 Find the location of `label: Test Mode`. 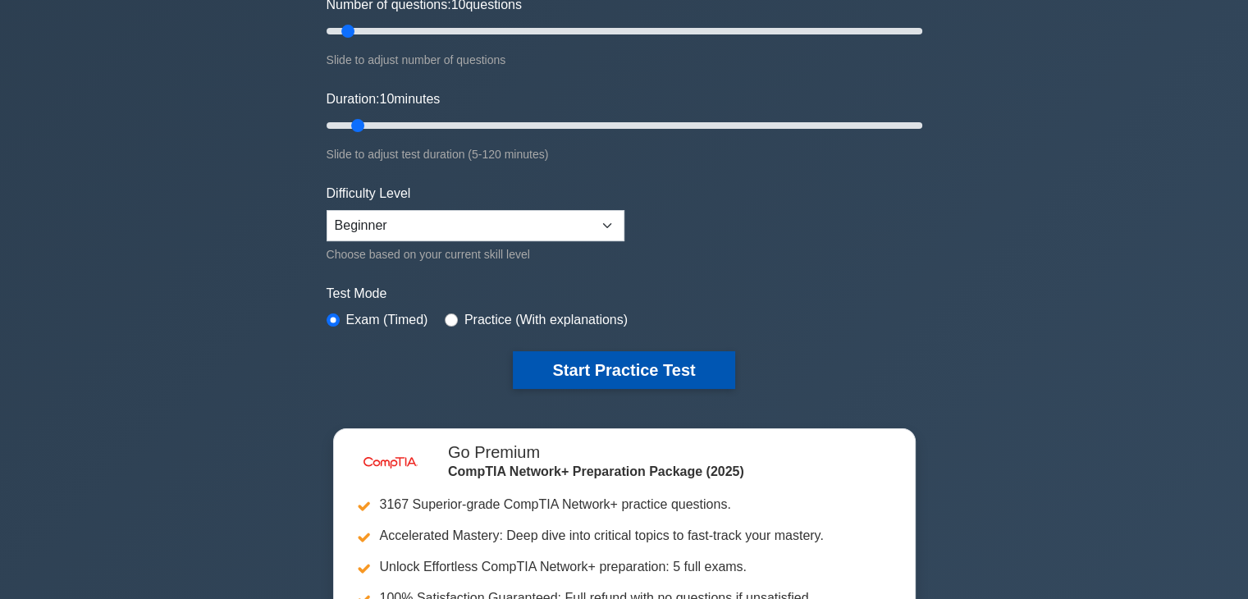

label: Test Mode is located at coordinates (624, 294).